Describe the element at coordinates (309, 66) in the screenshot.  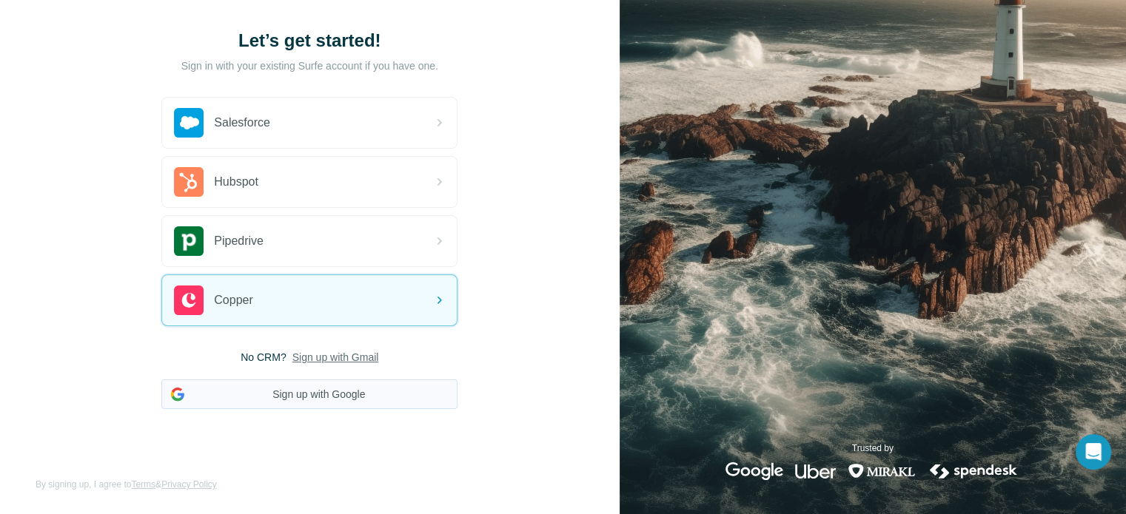
I see `p: Sign in with your existing Surfe account if you have one.` at that location.